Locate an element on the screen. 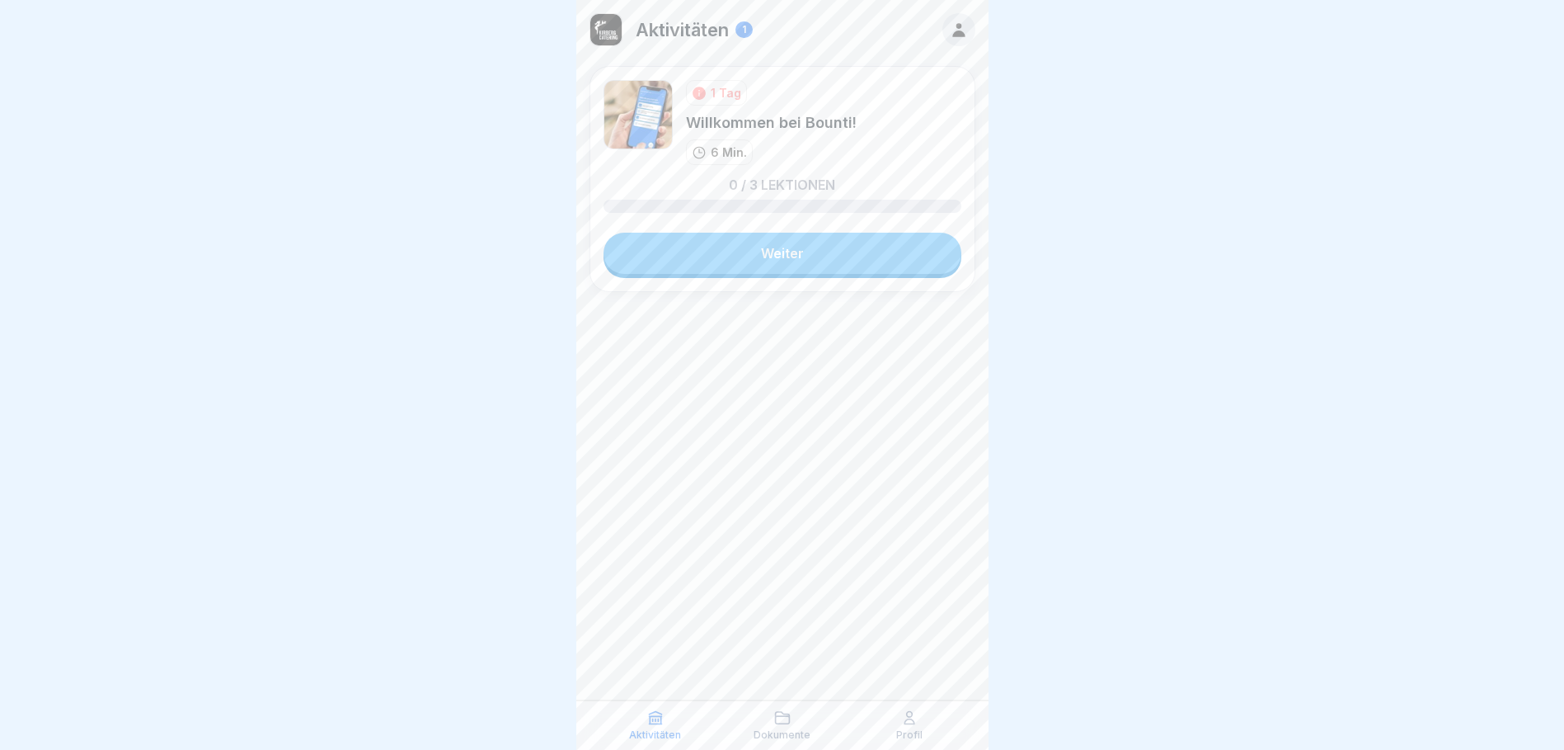 The height and width of the screenshot is (750, 1564). p: Profil is located at coordinates (910, 735).